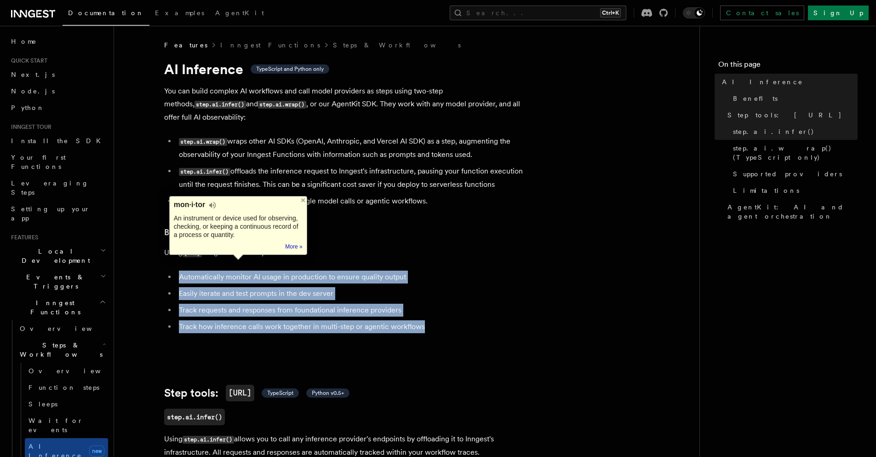  What do you see at coordinates (354, 277) in the screenshot?
I see `li: Automatically monitor AI usage in production to ensure quality output` at bounding box center [354, 277].